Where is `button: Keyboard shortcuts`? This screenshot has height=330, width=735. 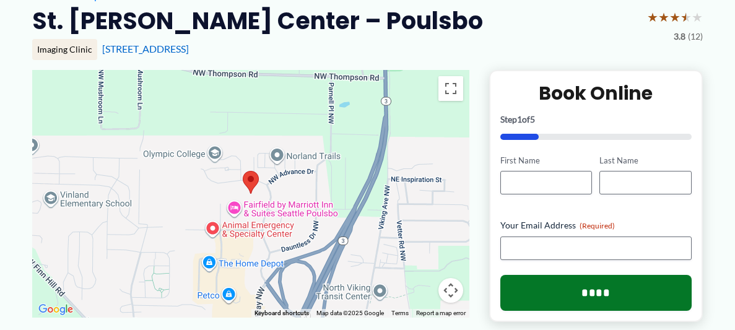
button: Keyboard shortcuts is located at coordinates (282, 313).